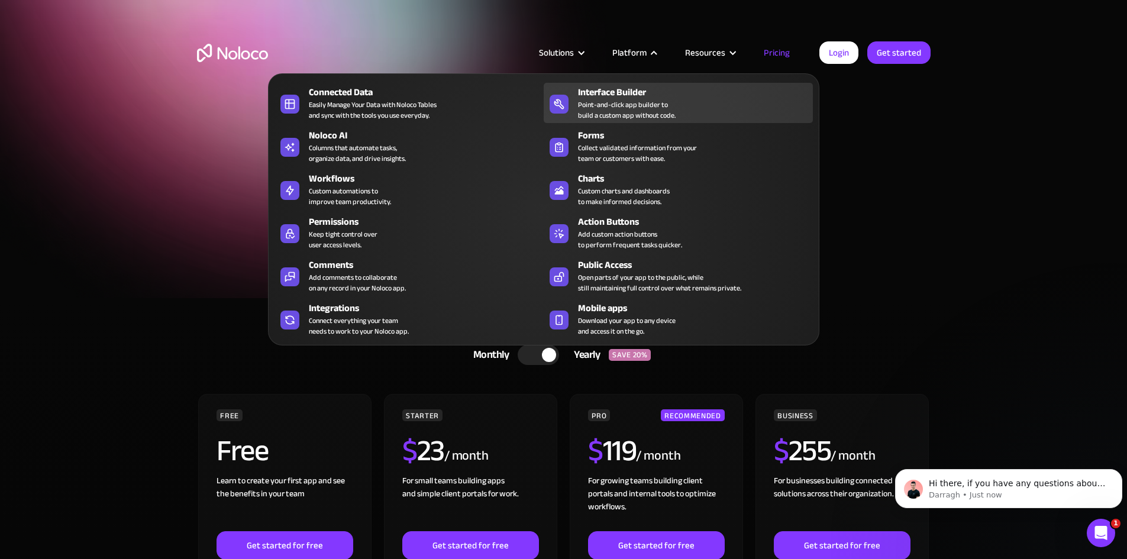  I want to click on div: Monthly, so click(488, 355).